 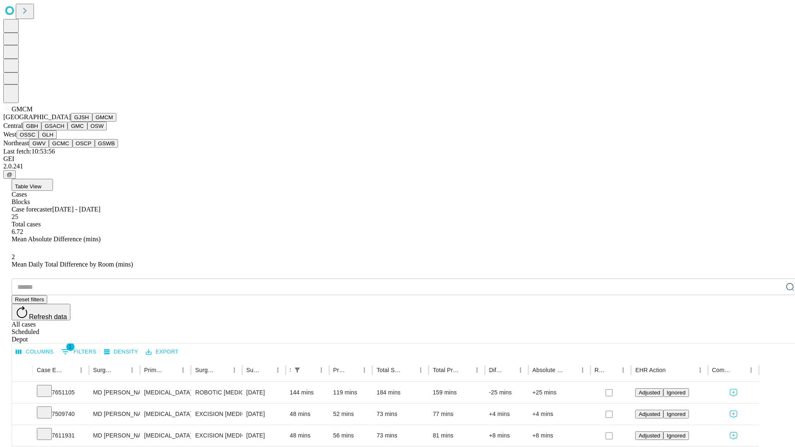 What do you see at coordinates (205, 370) in the screenshot?
I see `div: Surgery Name` at bounding box center [205, 370].